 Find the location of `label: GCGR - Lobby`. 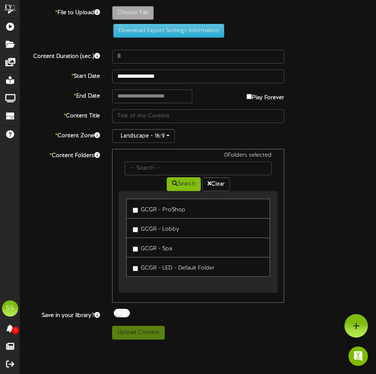

label: GCGR - Lobby is located at coordinates (156, 228).